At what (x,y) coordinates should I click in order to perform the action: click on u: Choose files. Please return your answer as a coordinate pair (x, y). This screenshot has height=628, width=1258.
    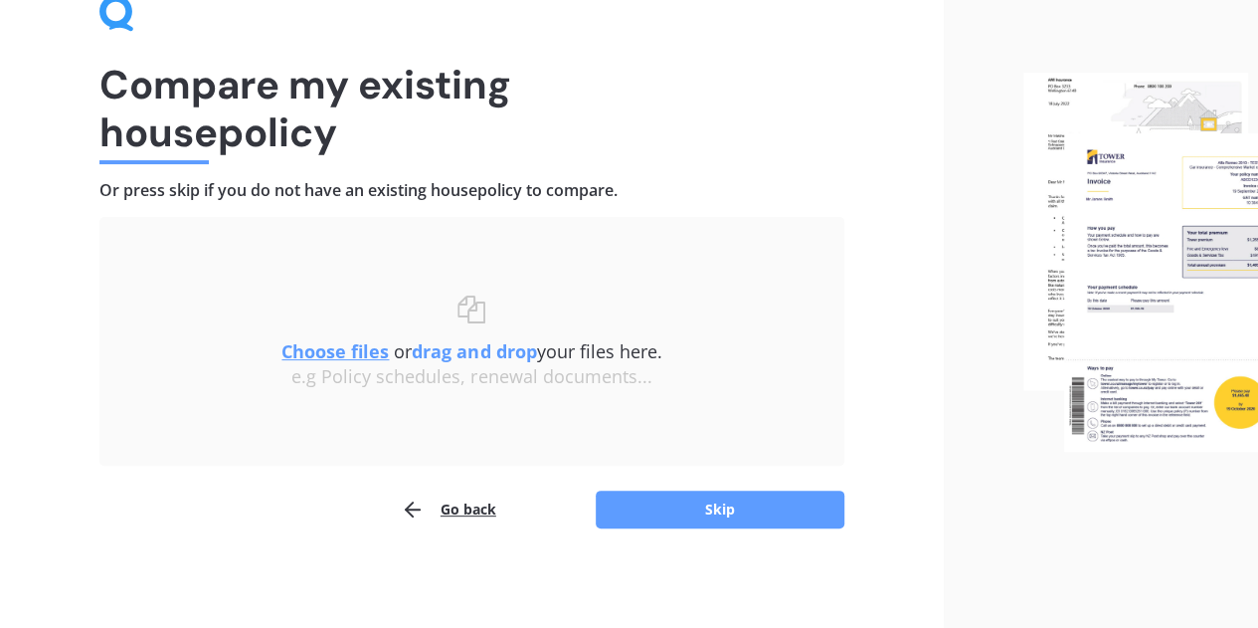
    Looking at the image, I should click on (335, 351).